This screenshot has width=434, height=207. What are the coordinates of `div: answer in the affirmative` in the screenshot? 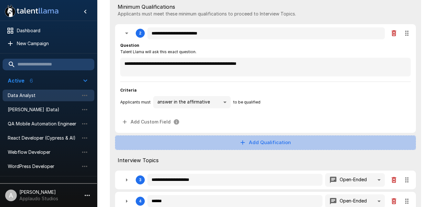 It's located at (192, 102).